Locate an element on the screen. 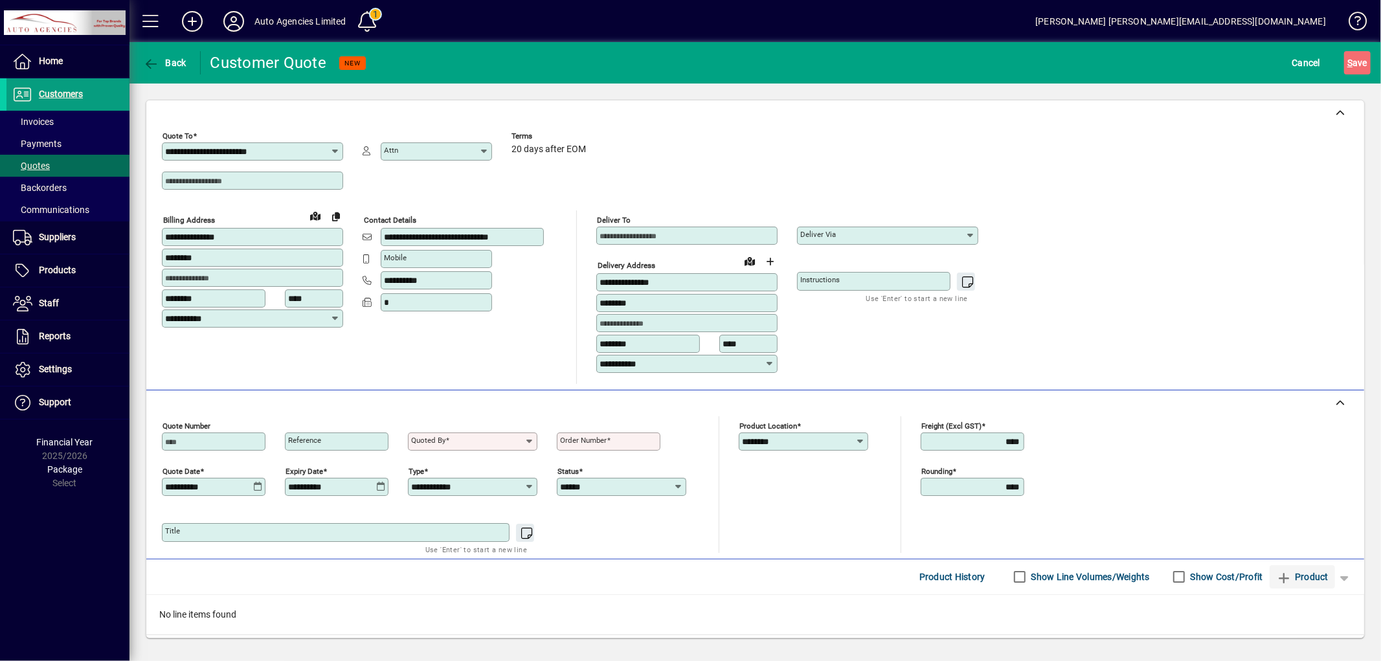 Image resolution: width=1381 pixels, height=661 pixels. mat-label: Product location is located at coordinates (768, 425).